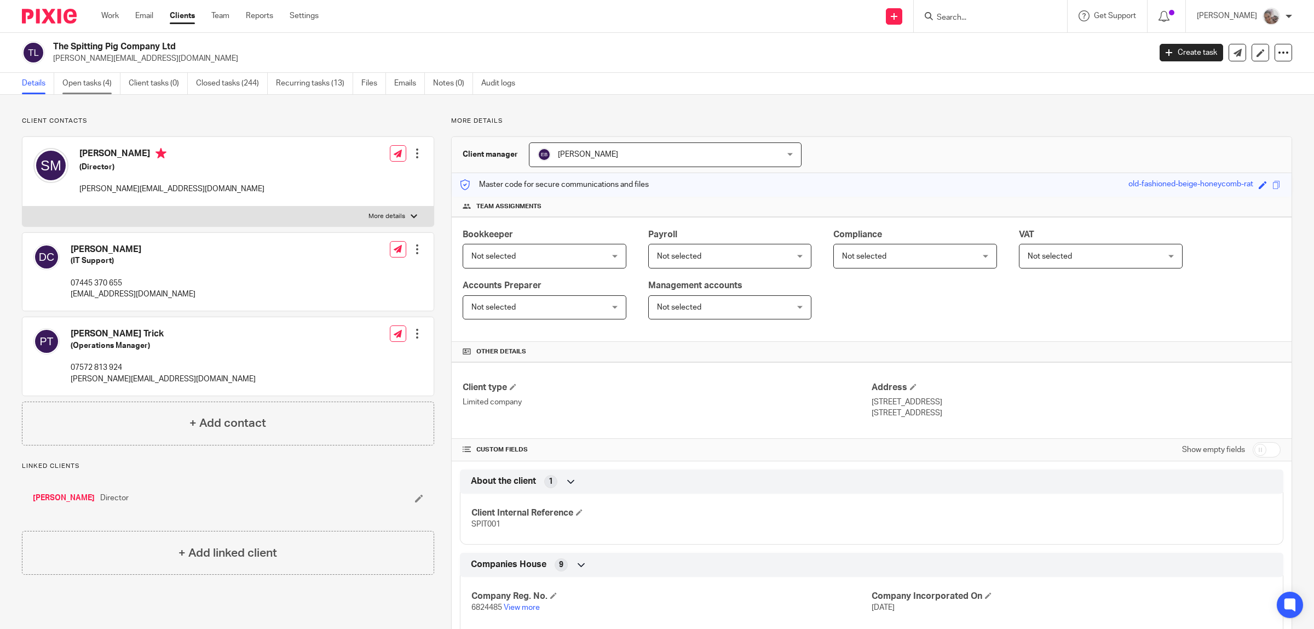 Image resolution: width=1314 pixels, height=629 pixels. What do you see at coordinates (509, 206) in the screenshot?
I see `span: Team assignments` at bounding box center [509, 206].